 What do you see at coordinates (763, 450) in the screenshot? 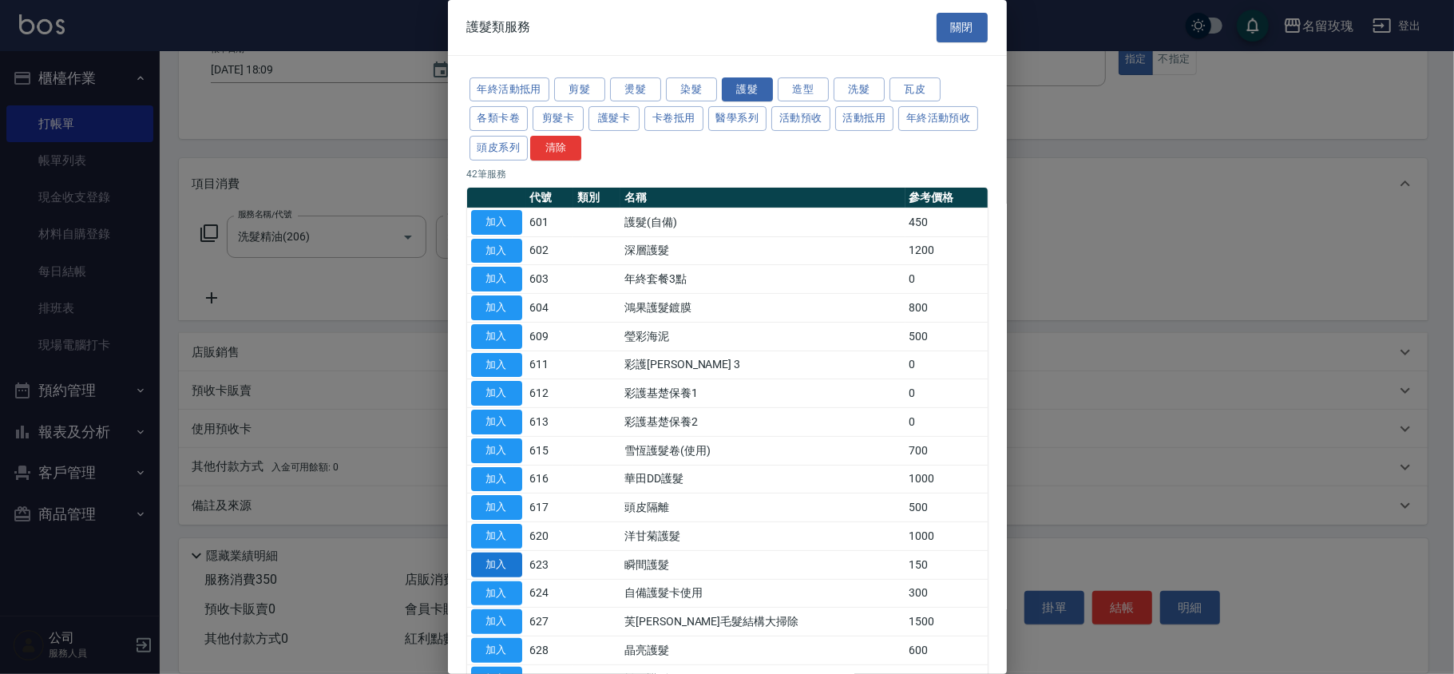
I see `td: 雪恆護髮卷(使用)` at bounding box center [763, 450].